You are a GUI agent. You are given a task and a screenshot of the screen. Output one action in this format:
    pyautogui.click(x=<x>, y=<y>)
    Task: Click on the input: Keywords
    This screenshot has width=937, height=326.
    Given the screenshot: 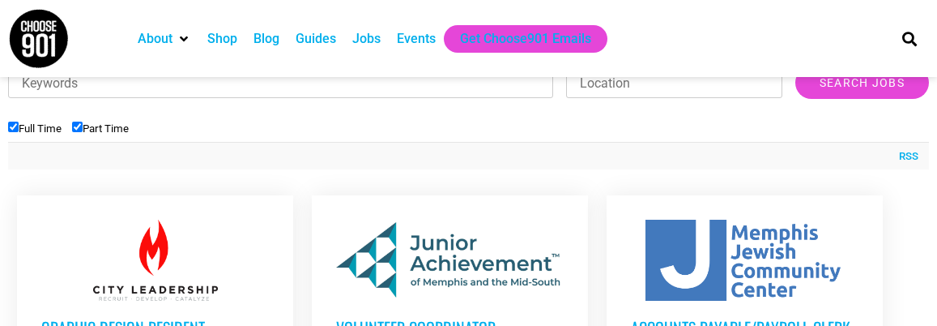 What is the action you would take?
    pyautogui.click(x=280, y=83)
    